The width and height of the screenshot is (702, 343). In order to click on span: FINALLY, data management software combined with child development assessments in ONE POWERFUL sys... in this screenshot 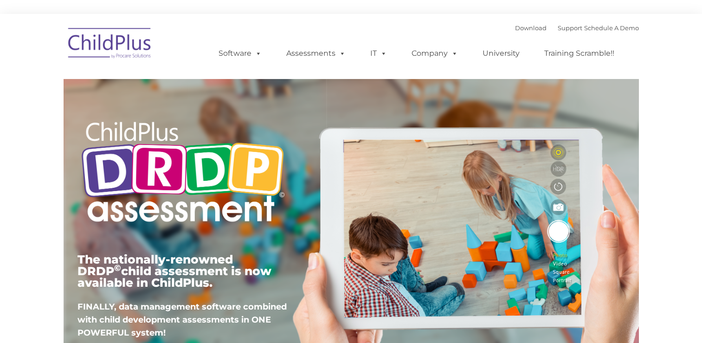, I will do `click(182, 319)`.